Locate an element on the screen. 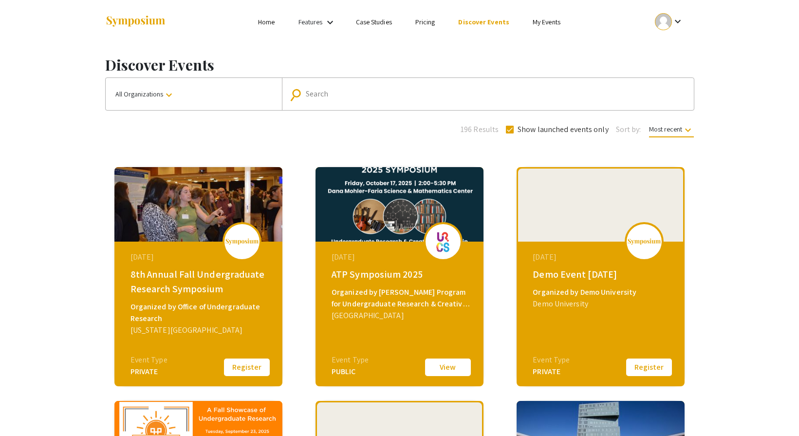  span: 196 Results is located at coordinates (480, 130).